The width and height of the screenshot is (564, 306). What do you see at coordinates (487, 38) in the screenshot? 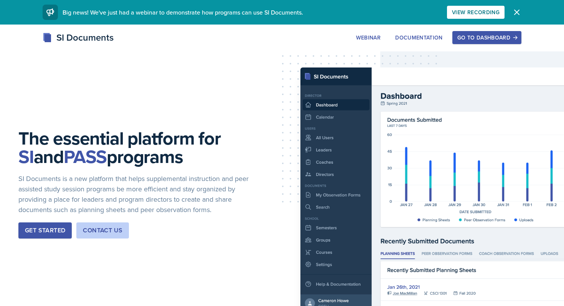
I see `button: Go to Dashboard` at bounding box center [487, 38].